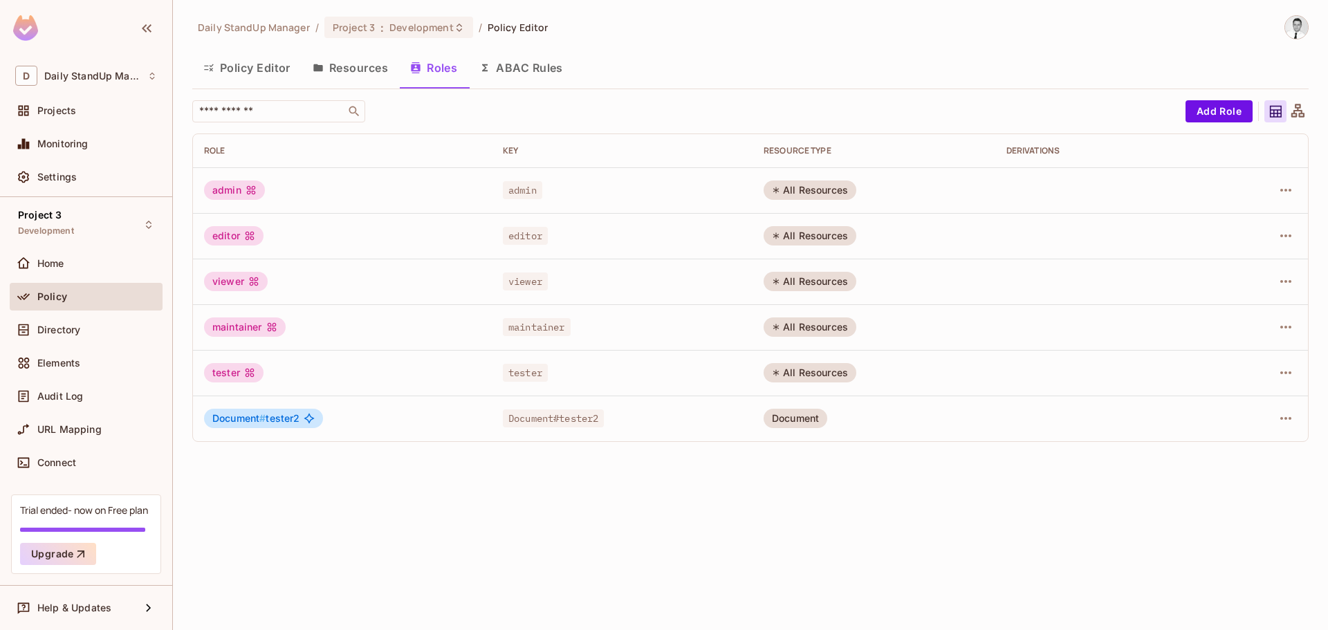  Describe the element at coordinates (234, 236) in the screenshot. I see `div: editor` at that location.